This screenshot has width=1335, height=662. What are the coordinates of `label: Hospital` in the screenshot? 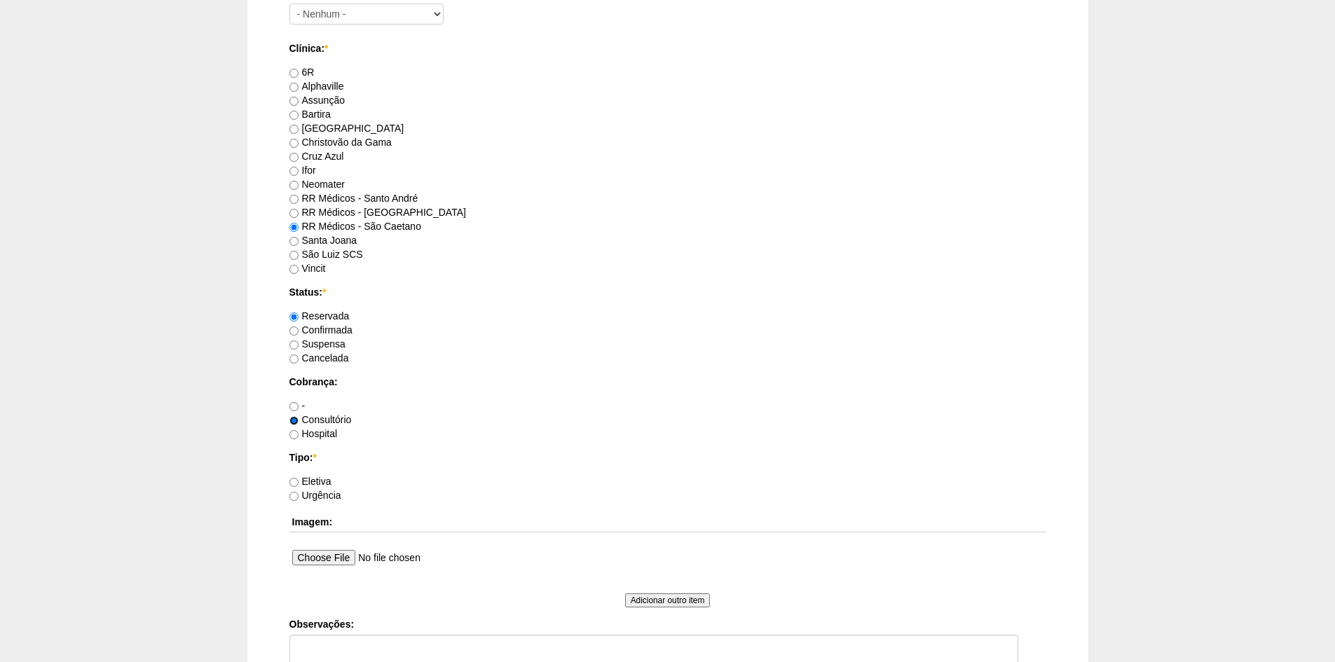 It's located at (313, 434).